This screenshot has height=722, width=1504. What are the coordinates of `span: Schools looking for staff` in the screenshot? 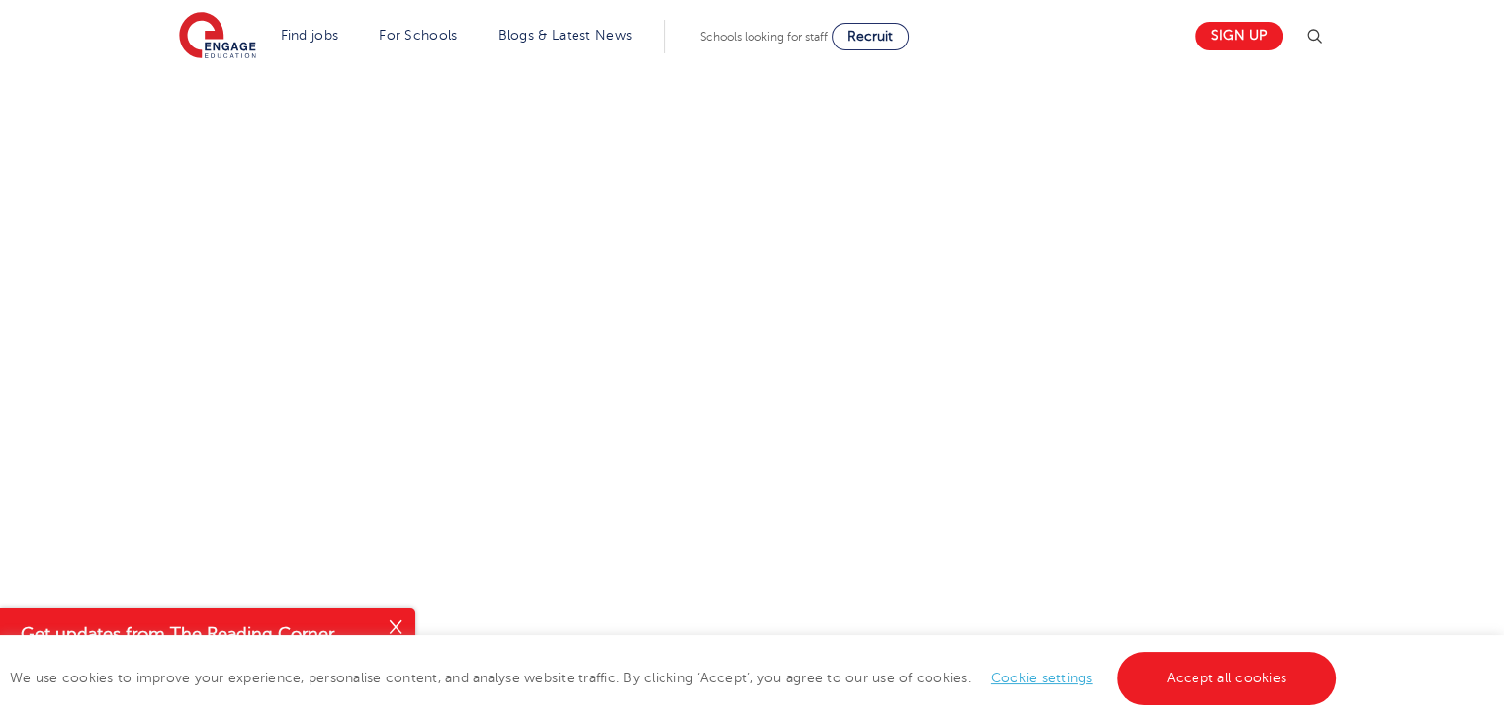 It's located at (763, 37).